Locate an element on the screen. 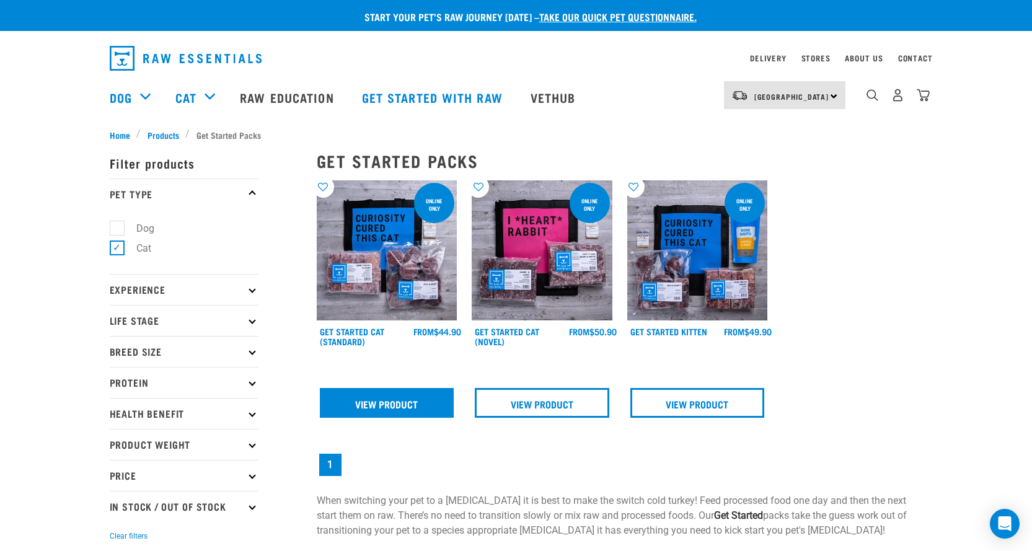 The height and width of the screenshot is (551, 1032). img: home-icon-1@2x.png is located at coordinates (872, 95).